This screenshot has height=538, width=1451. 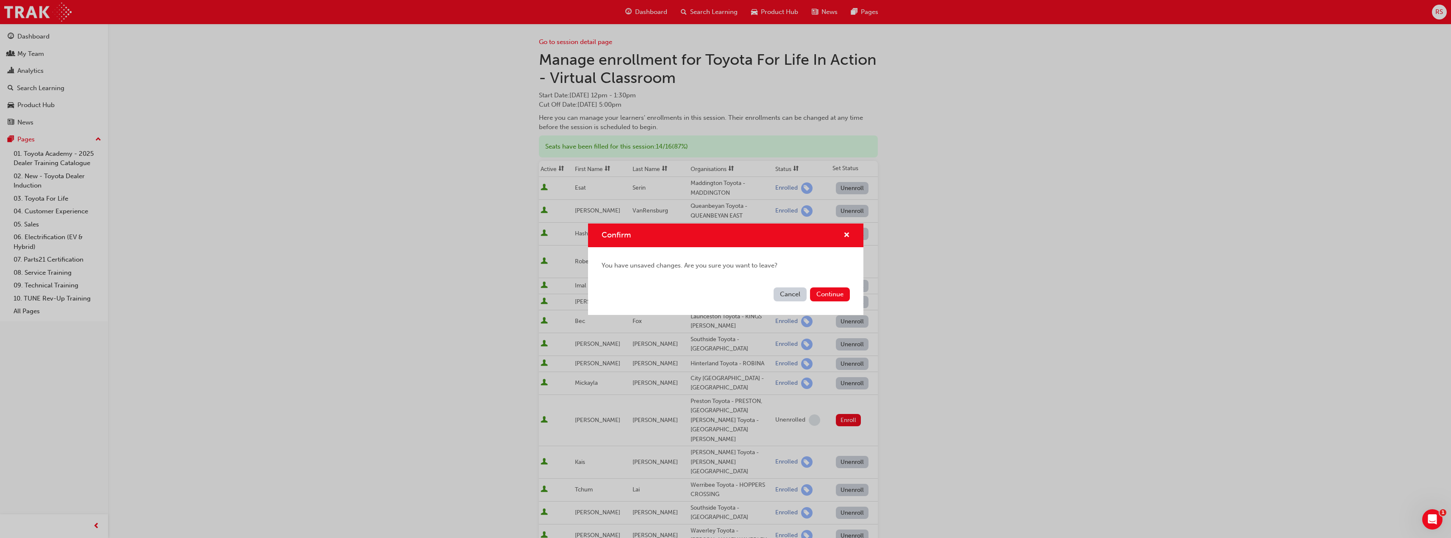 What do you see at coordinates (846, 236) in the screenshot?
I see `span: cross-icon` at bounding box center [846, 236].